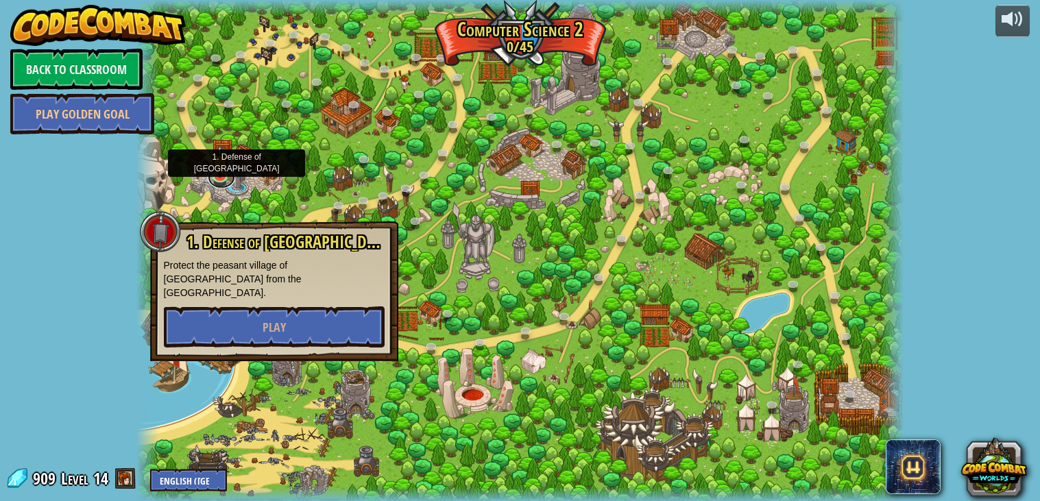 The height and width of the screenshot is (501, 1040). I want to click on img: level-banner-started.png, so click(220, 161).